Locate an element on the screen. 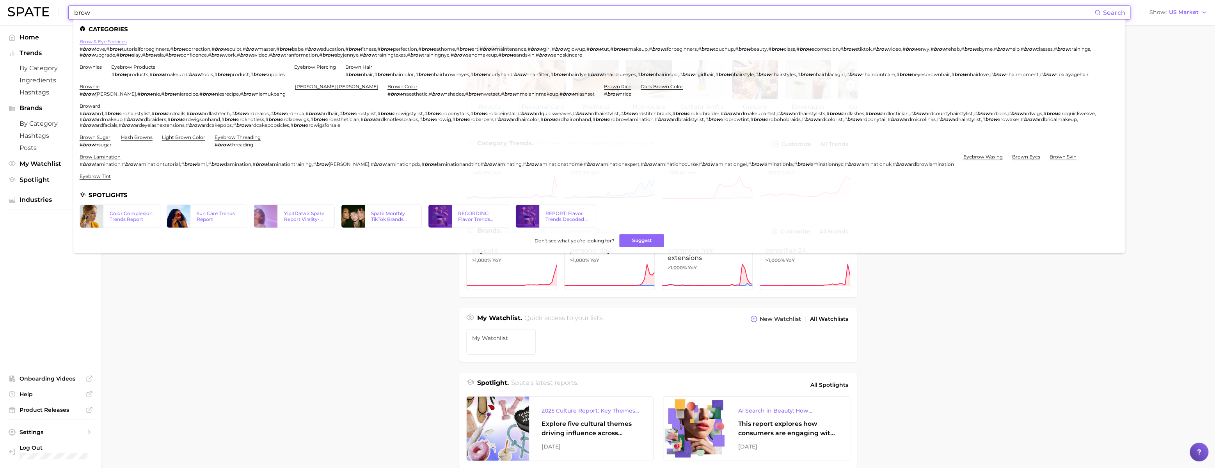 The height and width of the screenshot is (468, 1215). span: Trends is located at coordinates (51, 53).